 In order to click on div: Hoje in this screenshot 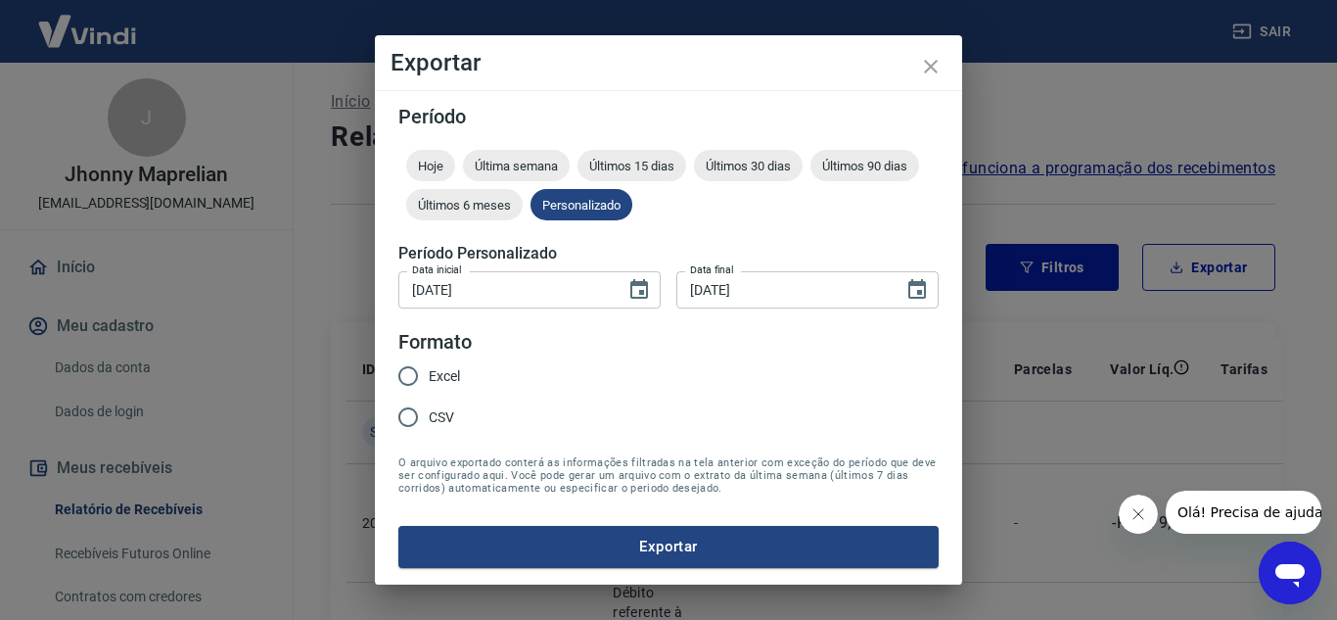, I will do `click(431, 165)`.